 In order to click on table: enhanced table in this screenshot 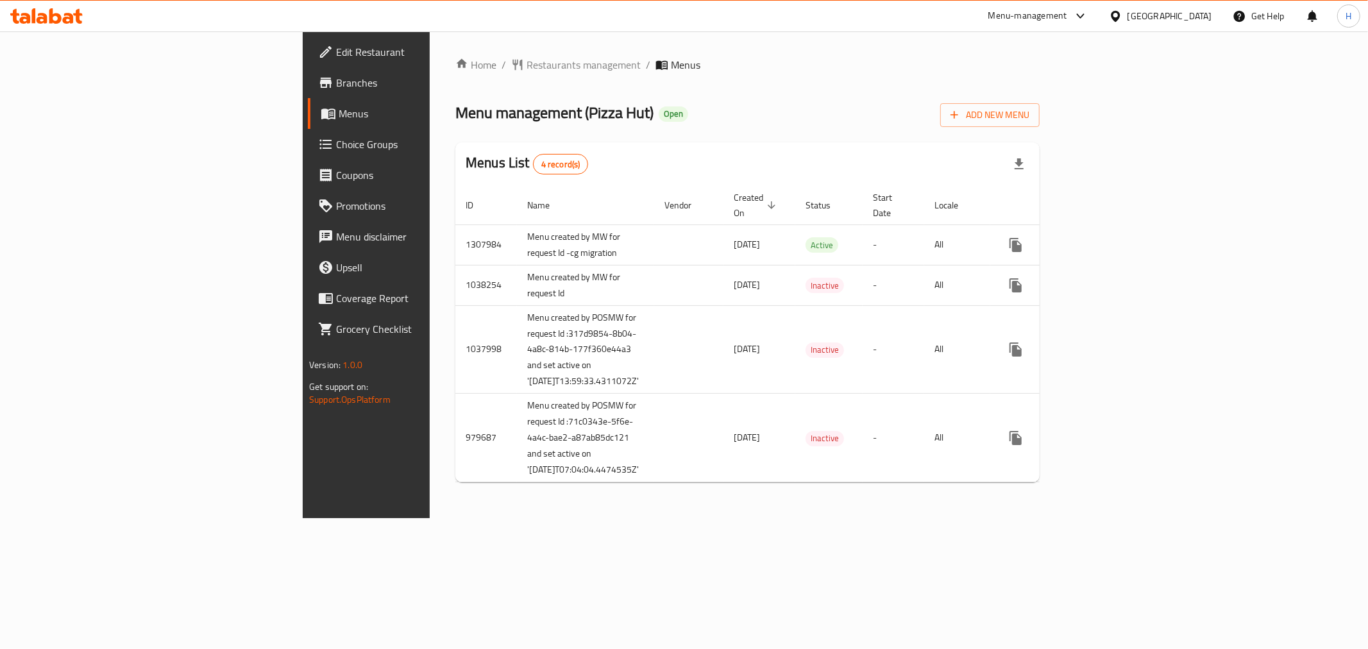, I will do `click(795, 334)`.